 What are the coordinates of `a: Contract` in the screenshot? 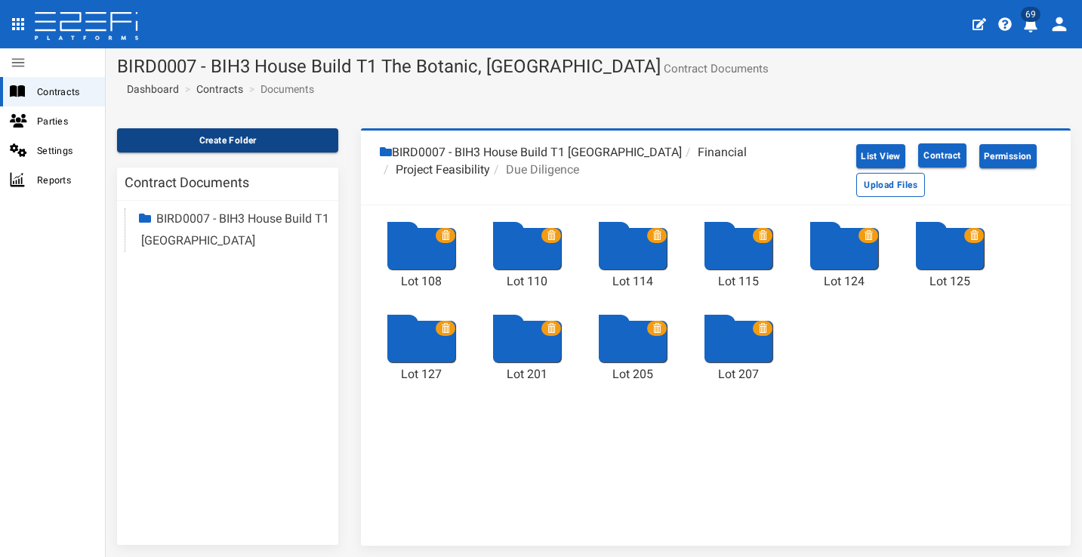 It's located at (942, 156).